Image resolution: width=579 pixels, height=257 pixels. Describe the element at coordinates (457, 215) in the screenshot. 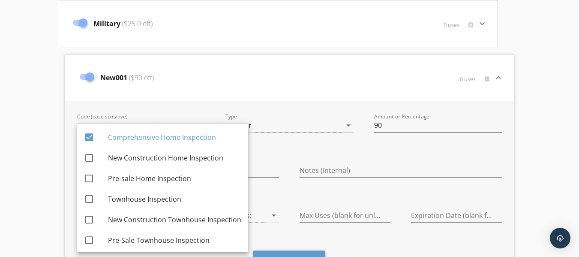

I see `input: Expiration Date (blank for none)` at that location.